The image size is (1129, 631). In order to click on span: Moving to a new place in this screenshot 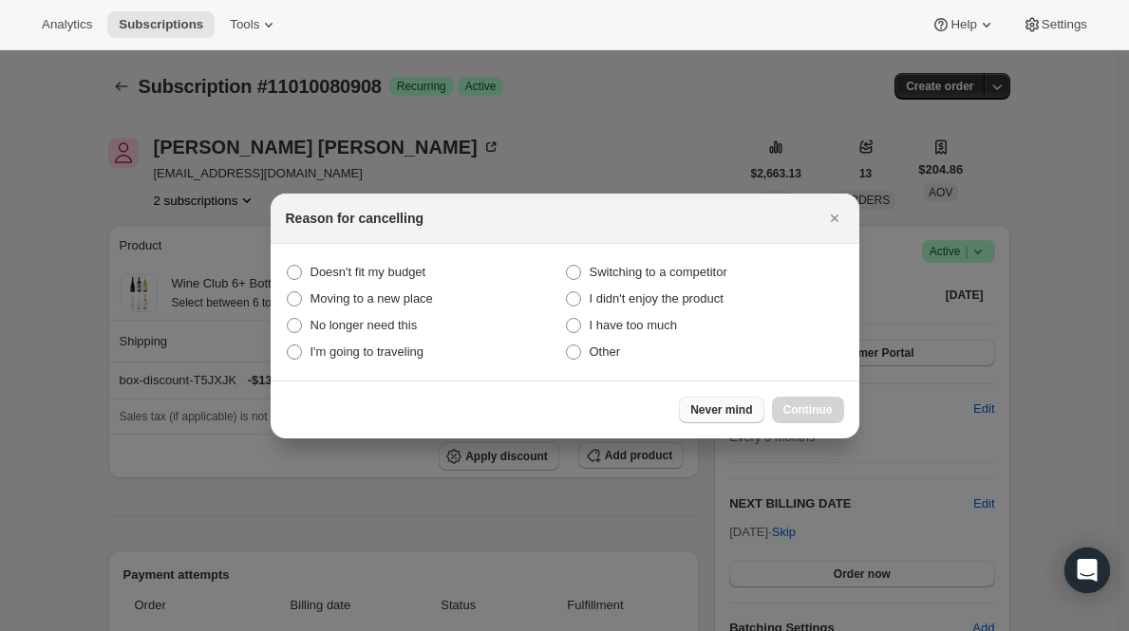, I will do `click(371, 298)`.